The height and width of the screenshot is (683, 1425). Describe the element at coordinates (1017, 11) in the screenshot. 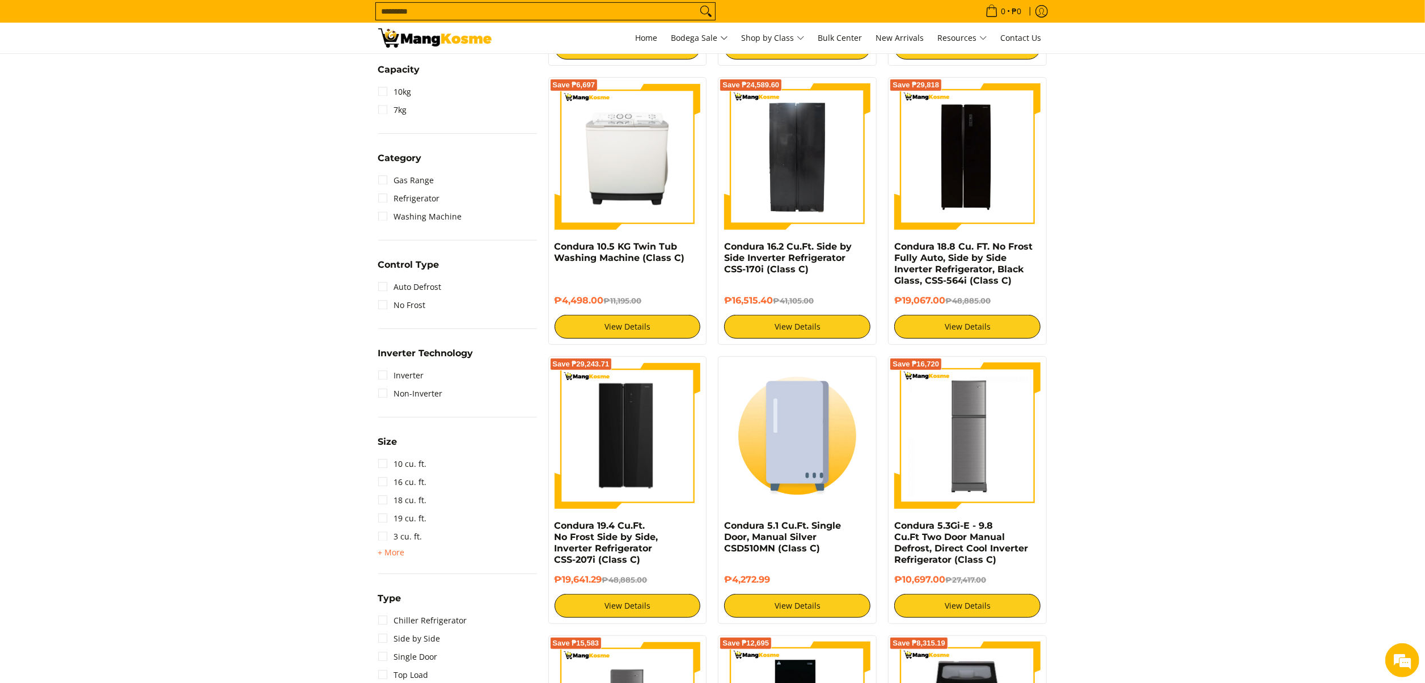

I see `span: ₱0` at that location.